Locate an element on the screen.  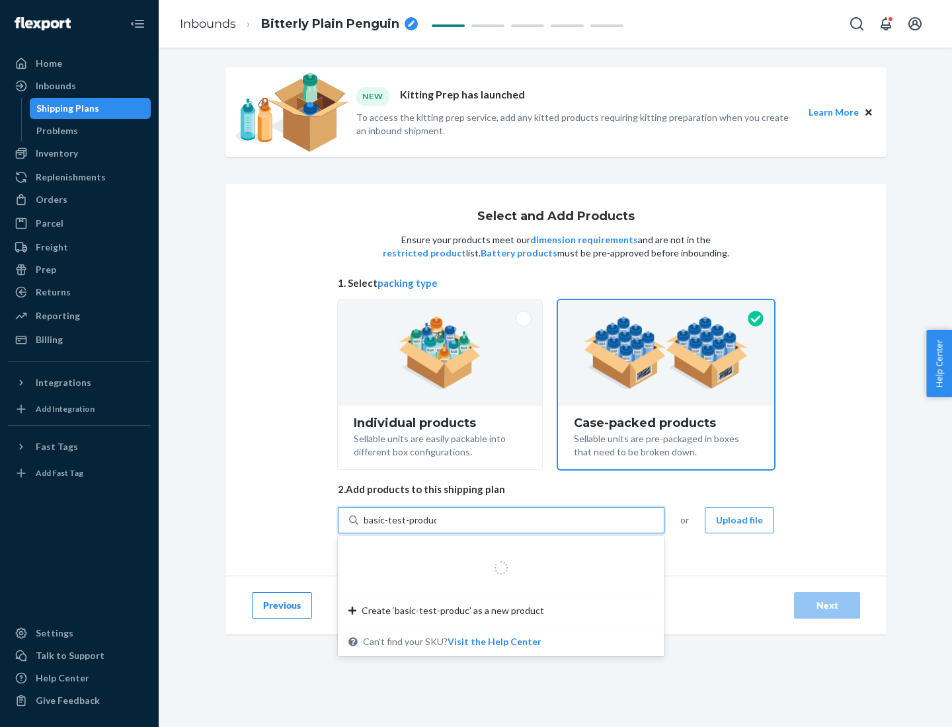
a: Orders is located at coordinates (79, 200).